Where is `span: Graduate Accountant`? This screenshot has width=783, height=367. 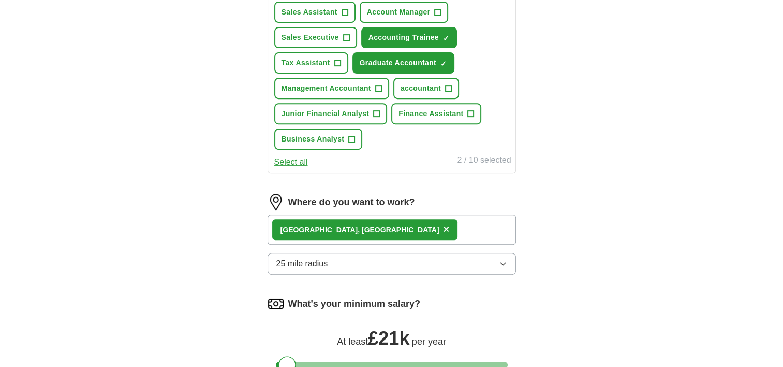
span: Graduate Accountant is located at coordinates (398, 63).